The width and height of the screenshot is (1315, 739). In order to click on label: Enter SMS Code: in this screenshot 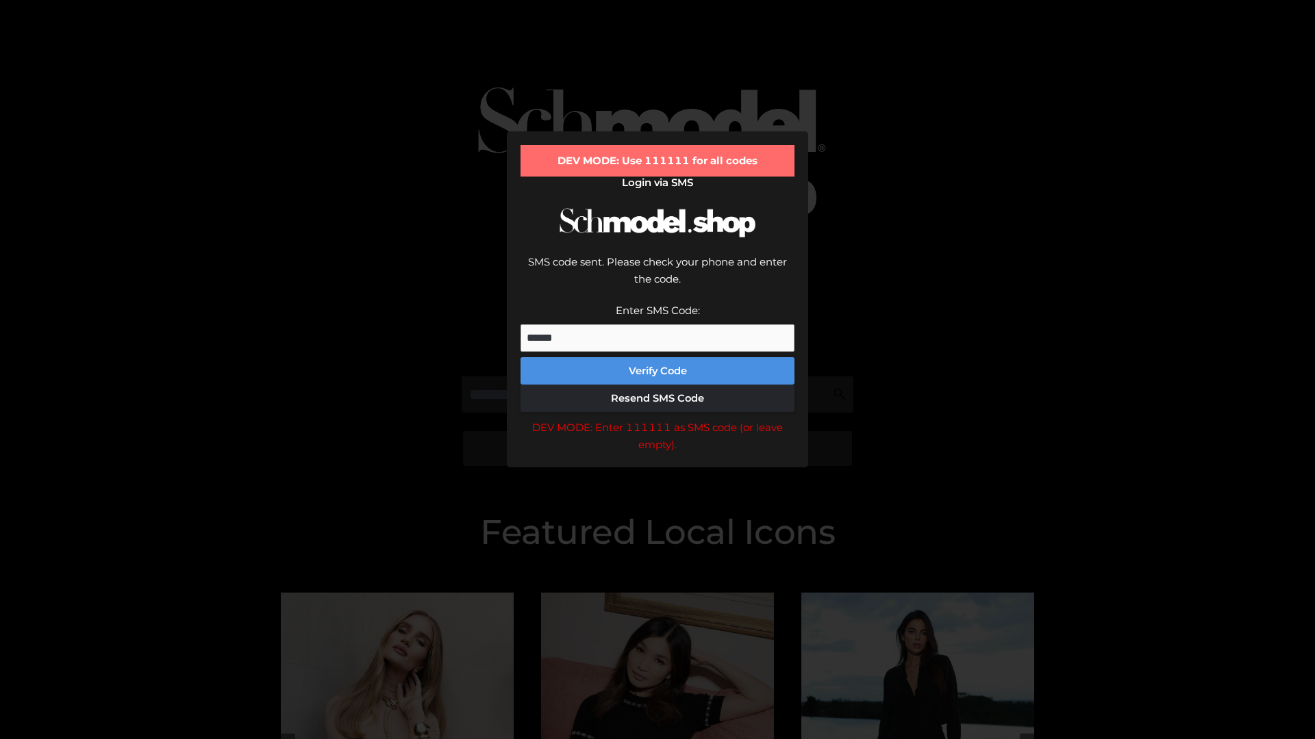, I will do `click(657, 310)`.